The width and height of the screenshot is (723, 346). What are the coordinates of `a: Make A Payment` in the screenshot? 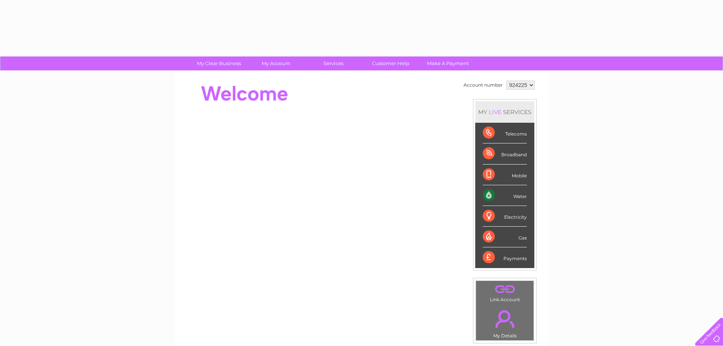 It's located at (447, 63).